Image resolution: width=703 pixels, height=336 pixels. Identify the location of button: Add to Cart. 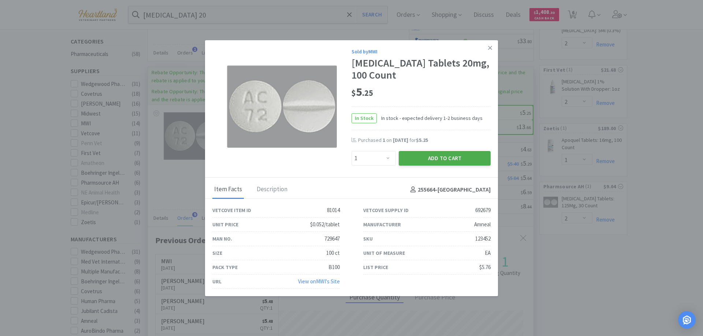
(445, 159).